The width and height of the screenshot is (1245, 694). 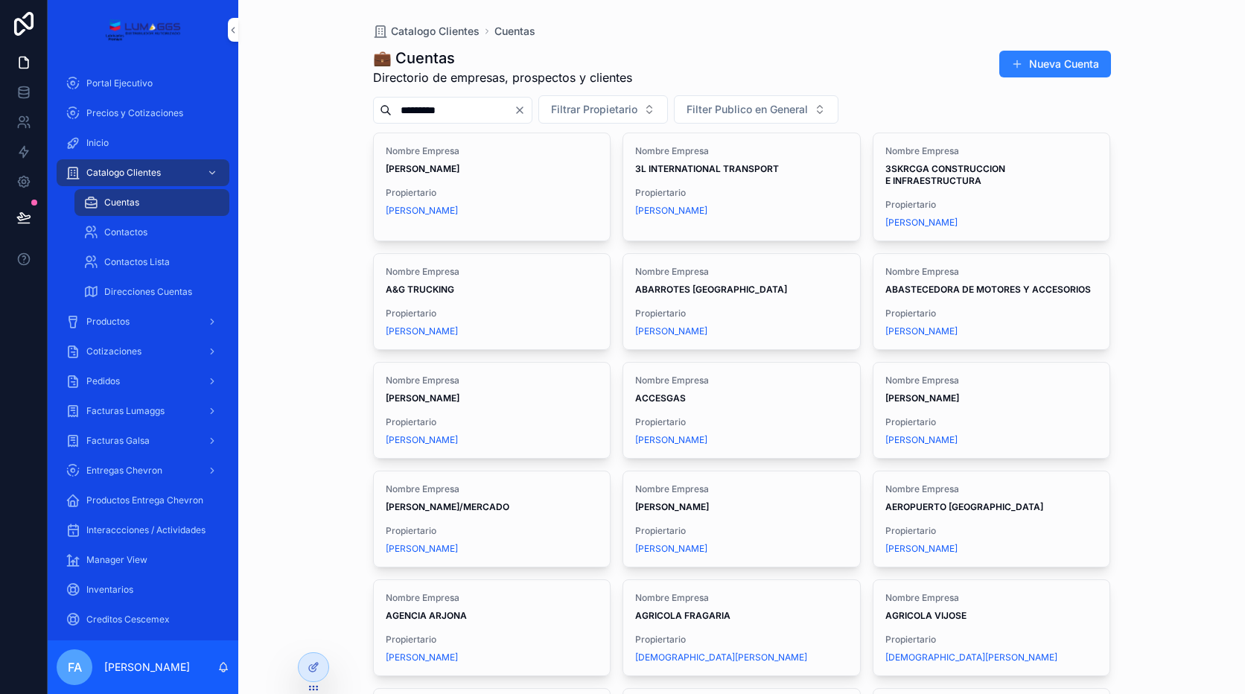 I want to click on a: Cotizaciones, so click(x=143, y=352).